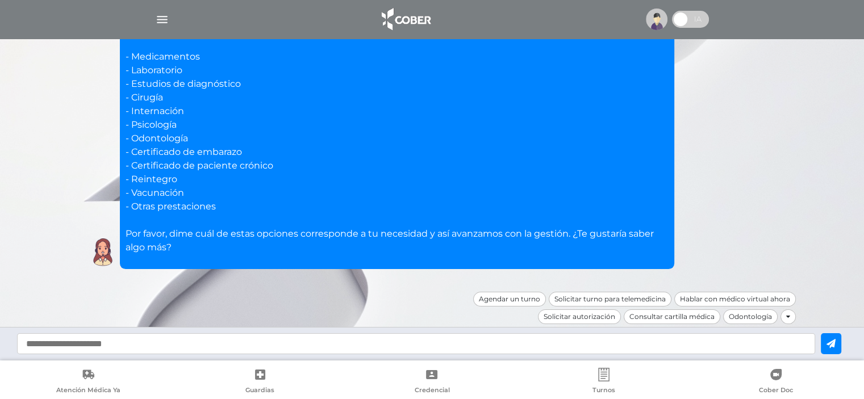  I want to click on span: Guardias, so click(260, 392).